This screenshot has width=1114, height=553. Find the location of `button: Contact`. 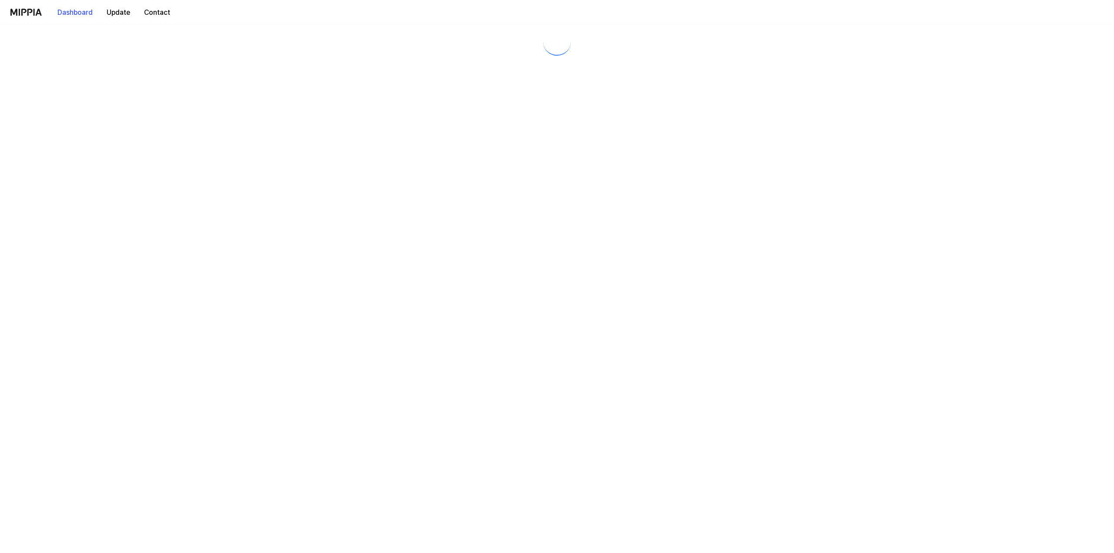

button: Contact is located at coordinates (157, 13).